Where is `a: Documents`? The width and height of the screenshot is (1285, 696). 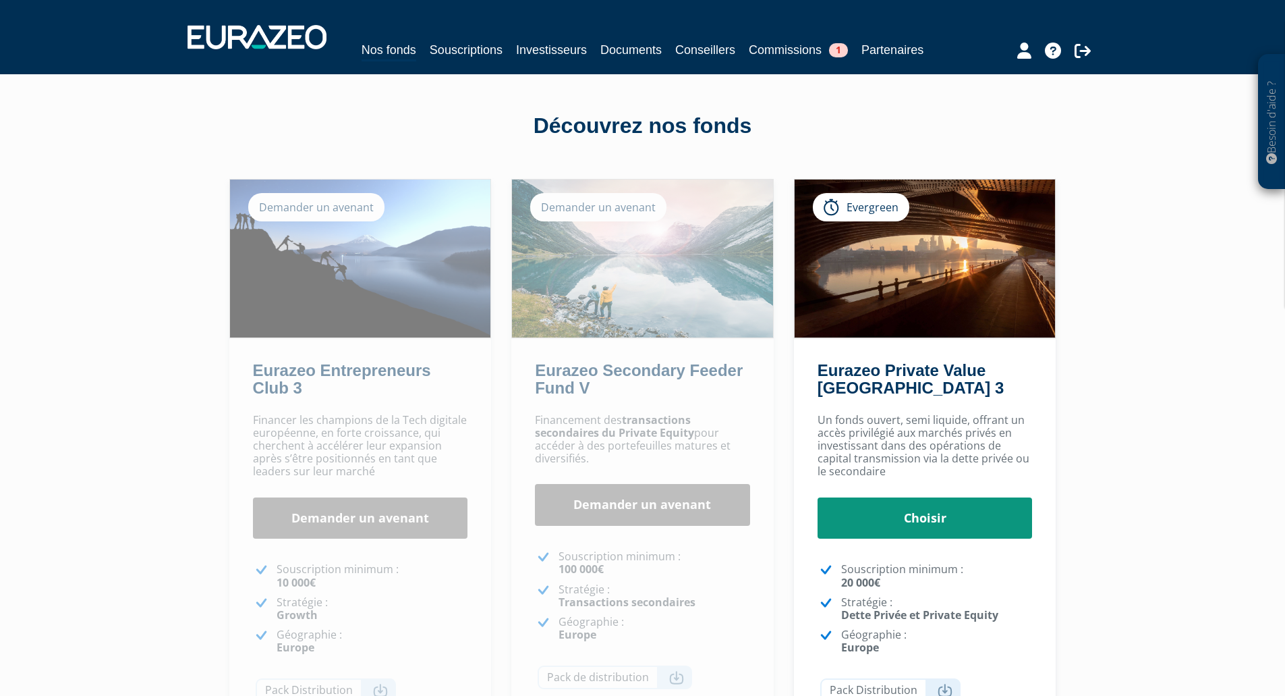
a: Documents is located at coordinates (631, 50).